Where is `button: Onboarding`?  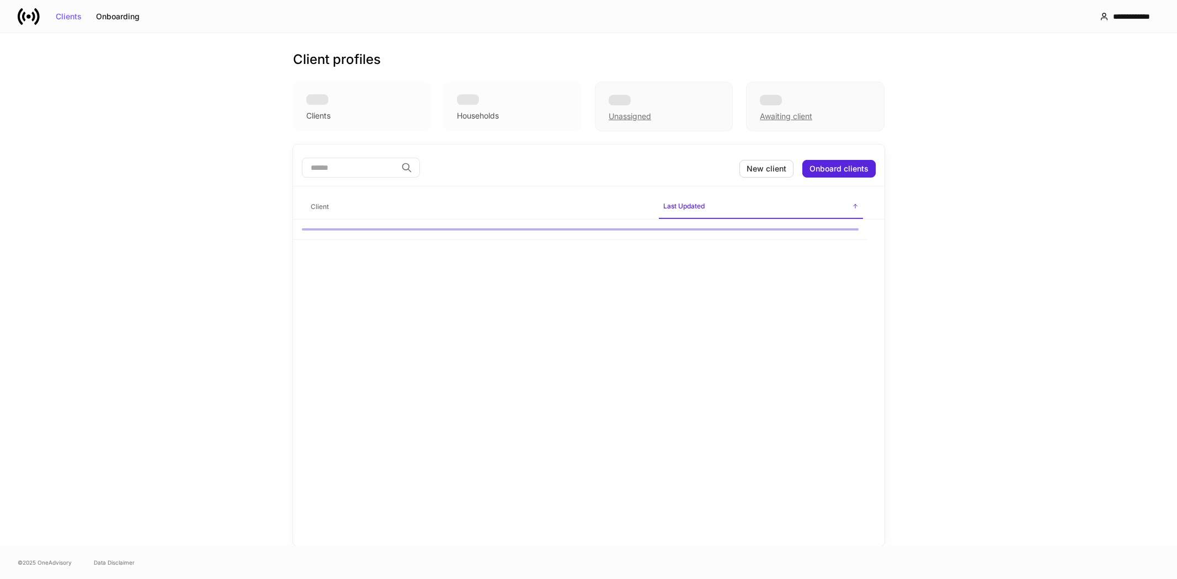
button: Onboarding is located at coordinates (118, 17).